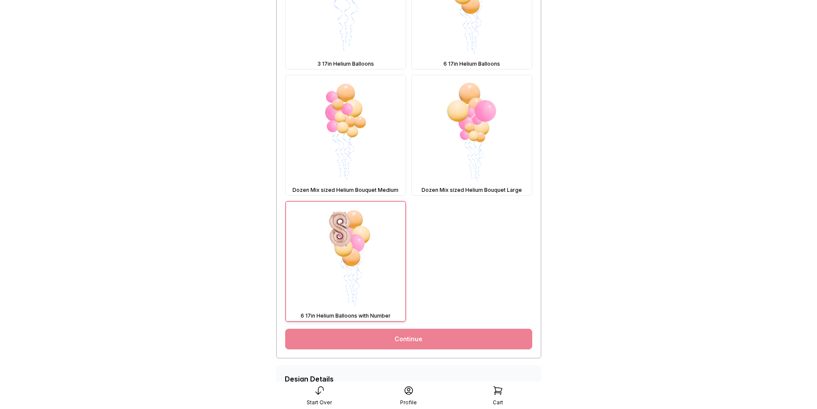  Describe the element at coordinates (309, 379) in the screenshot. I see `div: Design Details` at that location.